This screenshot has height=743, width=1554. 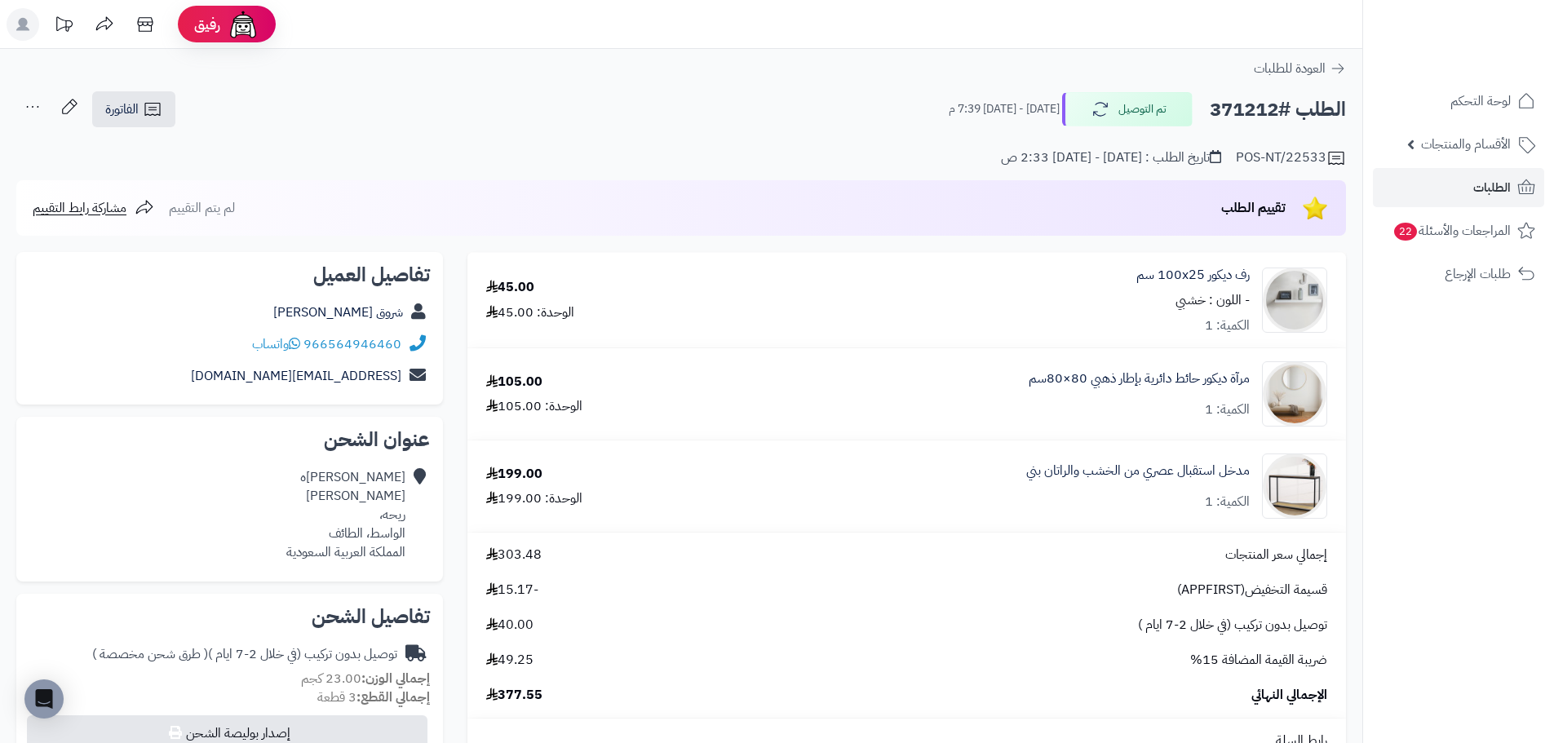 What do you see at coordinates (1295, 300) in the screenshot?
I see `img: 1699275237-1696243501080-3-90x90.jpg` at bounding box center [1295, 300].